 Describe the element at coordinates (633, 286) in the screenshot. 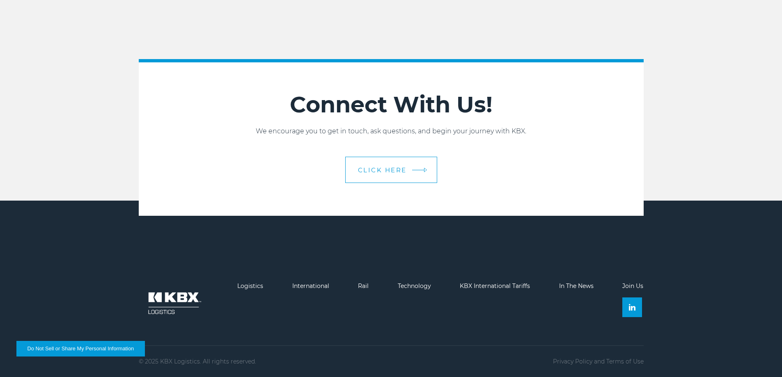

I see `a: Join Us` at that location.